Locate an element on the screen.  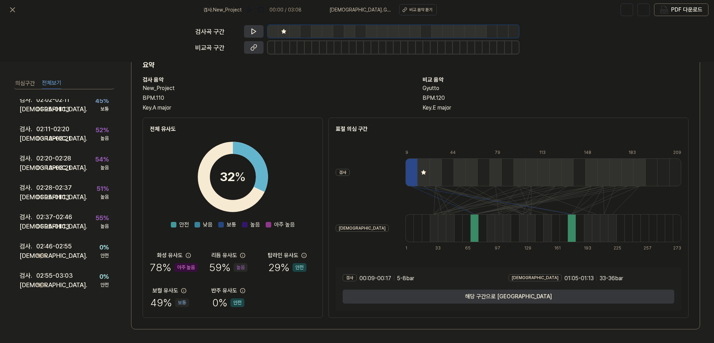
div: Key. E major is located at coordinates (556, 108).